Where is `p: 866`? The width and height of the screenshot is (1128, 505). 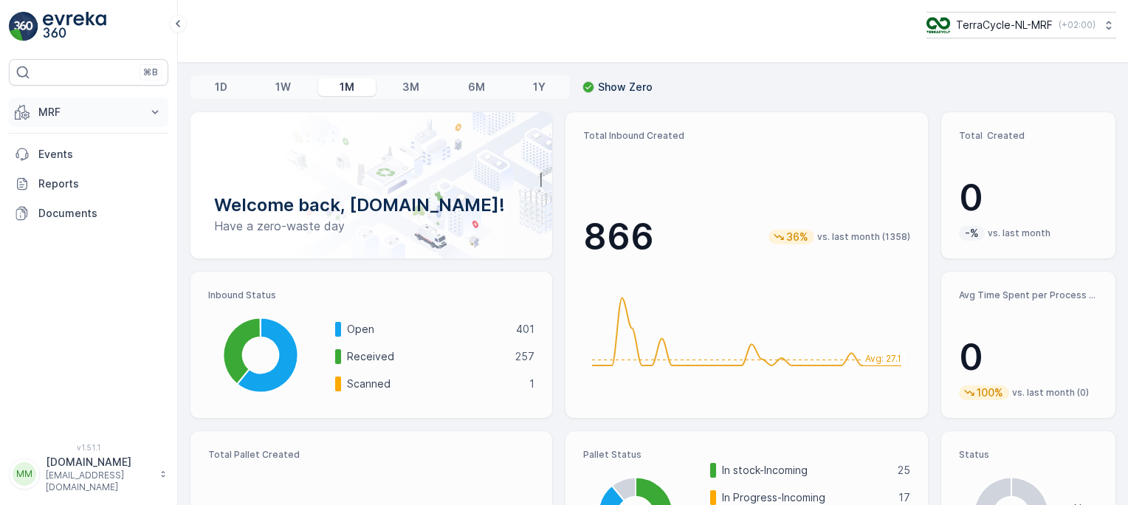
p: 866 is located at coordinates (619, 237).